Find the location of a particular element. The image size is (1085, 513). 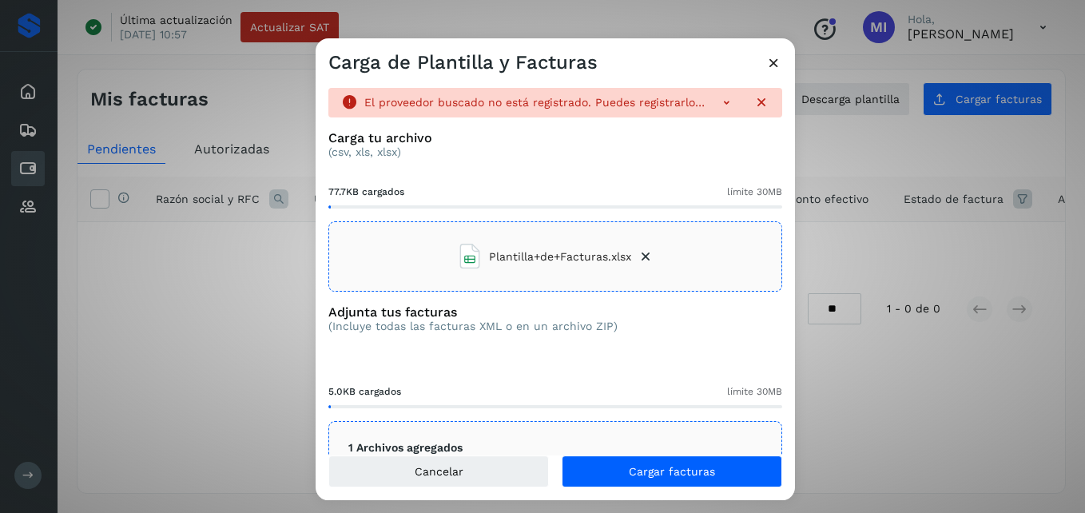

button: Cargar facturas is located at coordinates (672, 471).